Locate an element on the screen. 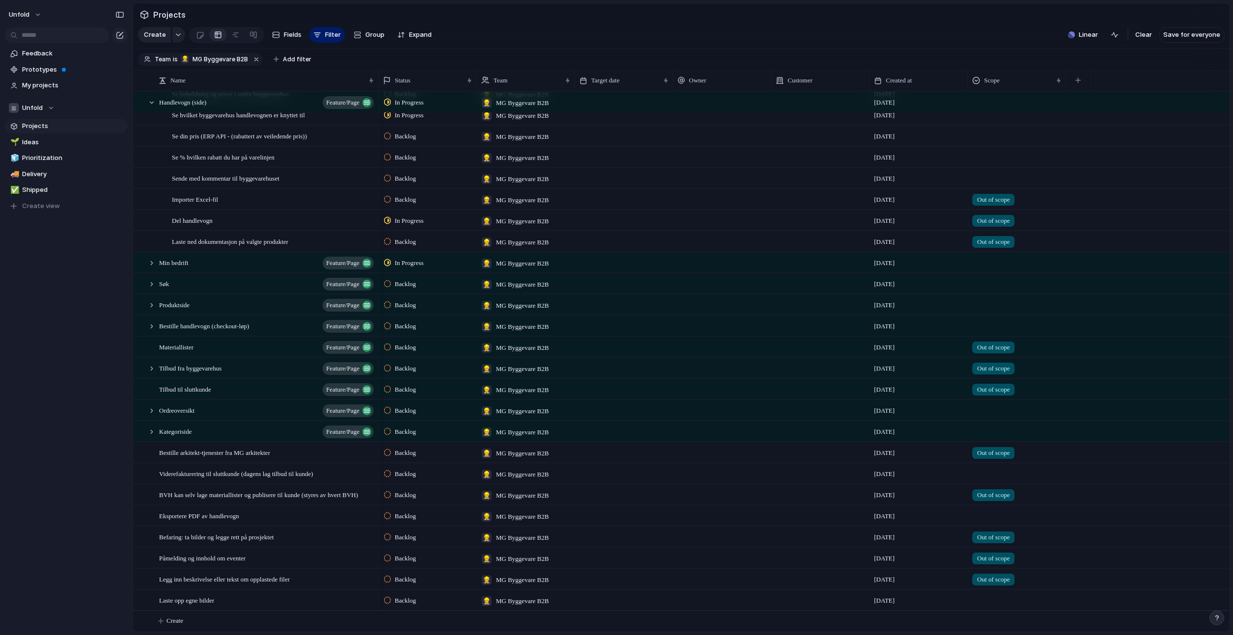 This screenshot has height=635, width=1233. span: In Progress is located at coordinates (409, 263).